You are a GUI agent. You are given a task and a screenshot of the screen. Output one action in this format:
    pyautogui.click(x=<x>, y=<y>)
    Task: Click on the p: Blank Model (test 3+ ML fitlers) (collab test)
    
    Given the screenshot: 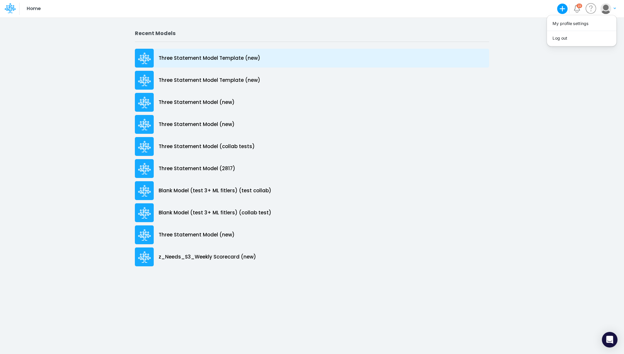 What is the action you would take?
    pyautogui.click(x=215, y=213)
    